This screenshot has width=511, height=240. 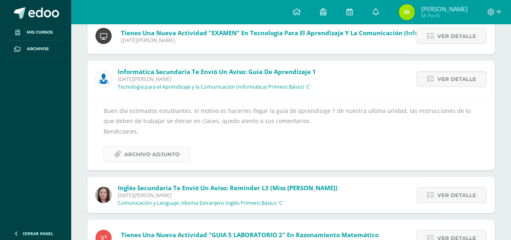 I want to click on span: Tienes una nueva actividad "EXAMEN" En Tecnología para el Aprendizaje y la Comunicación (Informát..., so click(x=283, y=33).